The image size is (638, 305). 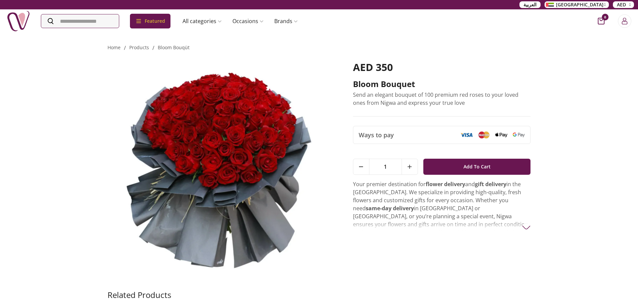 I want to click on img: Apple Pay, so click(x=501, y=135).